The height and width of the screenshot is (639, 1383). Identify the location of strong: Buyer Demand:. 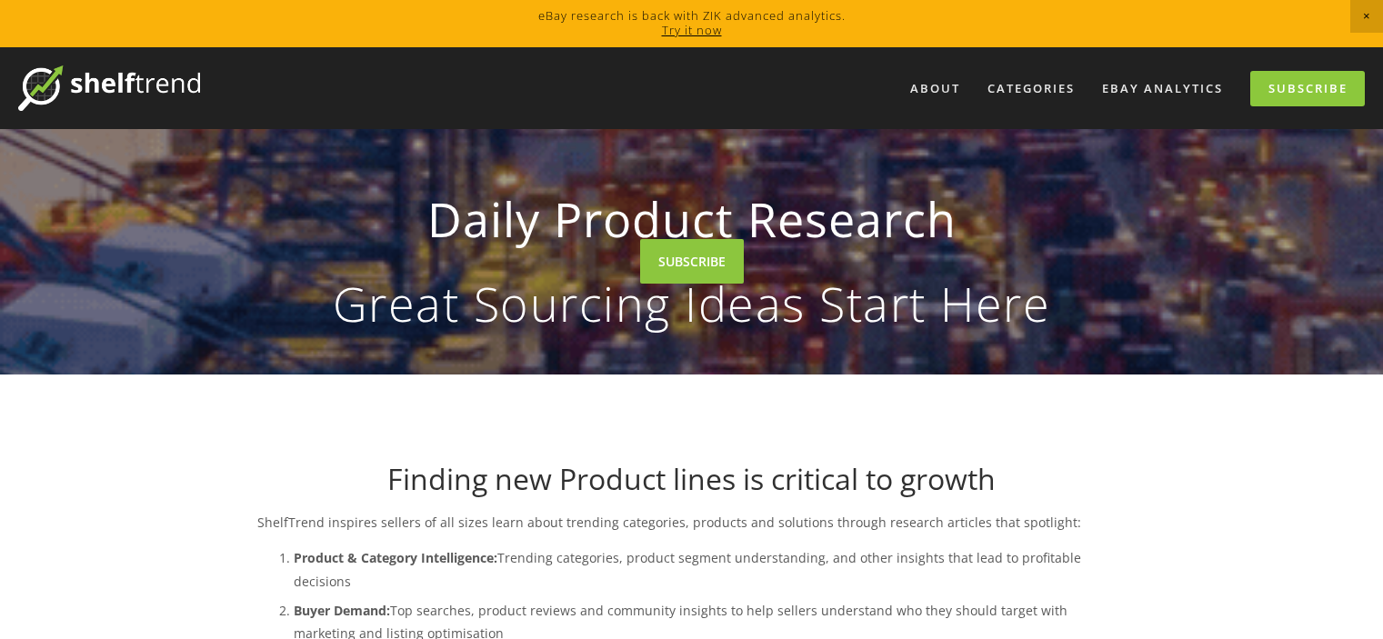
(342, 610).